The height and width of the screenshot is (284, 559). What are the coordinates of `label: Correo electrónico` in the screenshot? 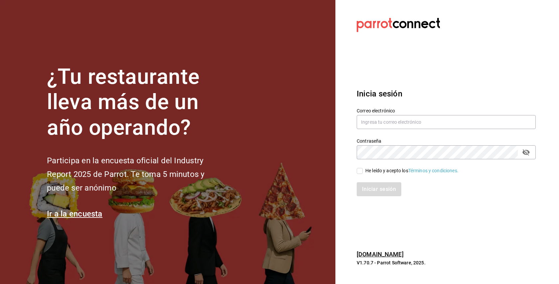 It's located at (446, 110).